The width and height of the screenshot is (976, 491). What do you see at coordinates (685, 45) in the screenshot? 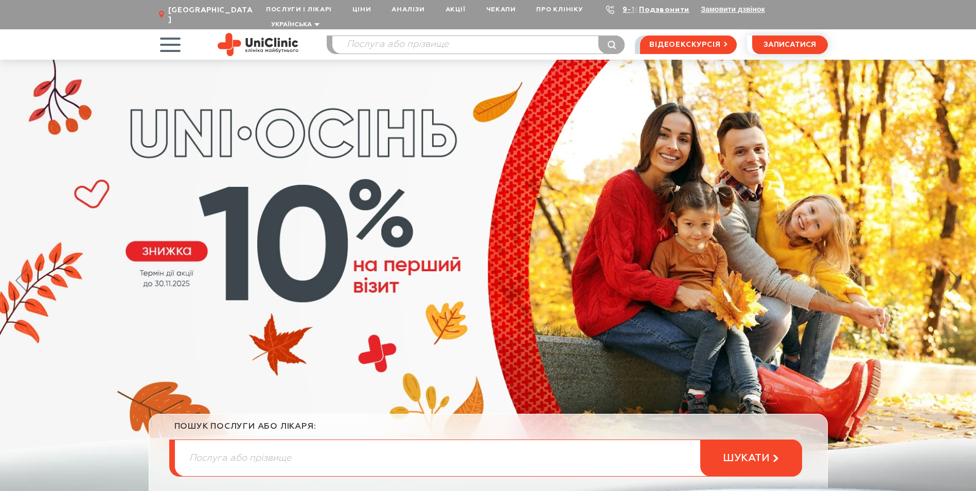
I see `span: відеоекскурсія` at bounding box center [685, 45].